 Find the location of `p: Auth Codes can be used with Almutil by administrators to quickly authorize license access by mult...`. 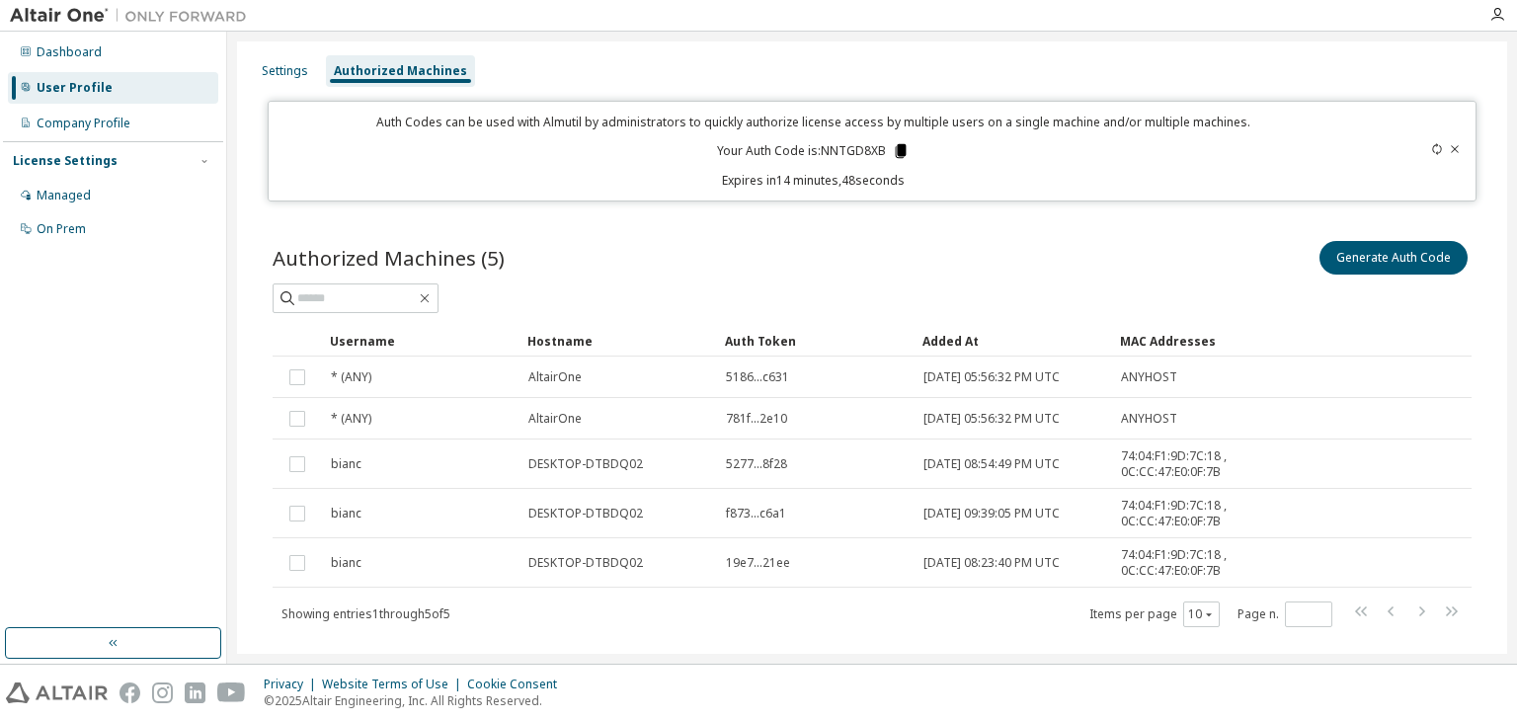

p: Auth Codes can be used with Almutil by administrators to quickly authorize license access by mult... is located at coordinates (813, 122).